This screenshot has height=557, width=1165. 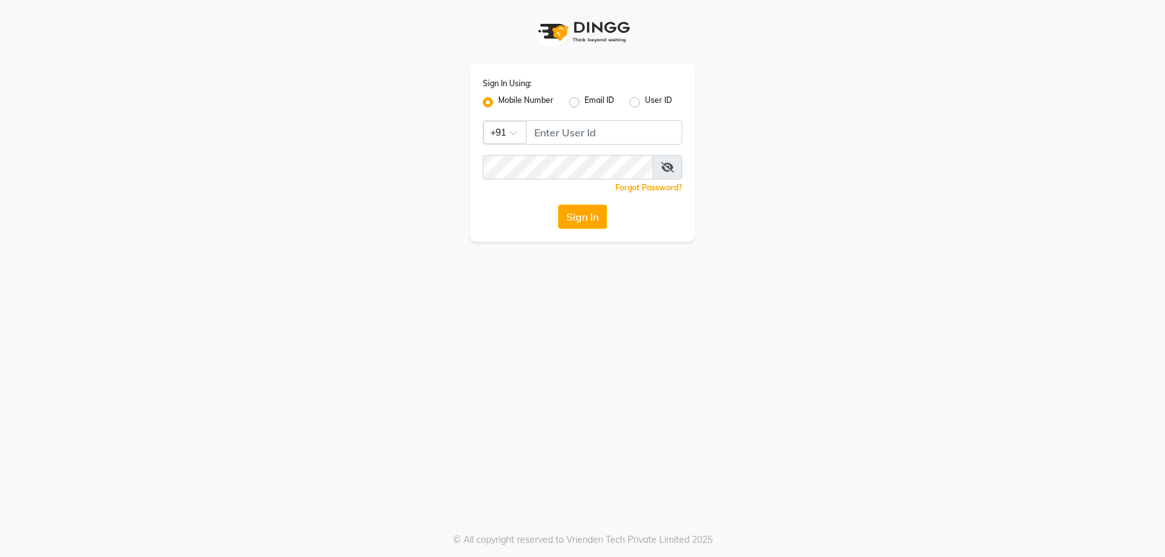 What do you see at coordinates (582, 32) in the screenshot?
I see `img: logo1.svg` at bounding box center [582, 32].